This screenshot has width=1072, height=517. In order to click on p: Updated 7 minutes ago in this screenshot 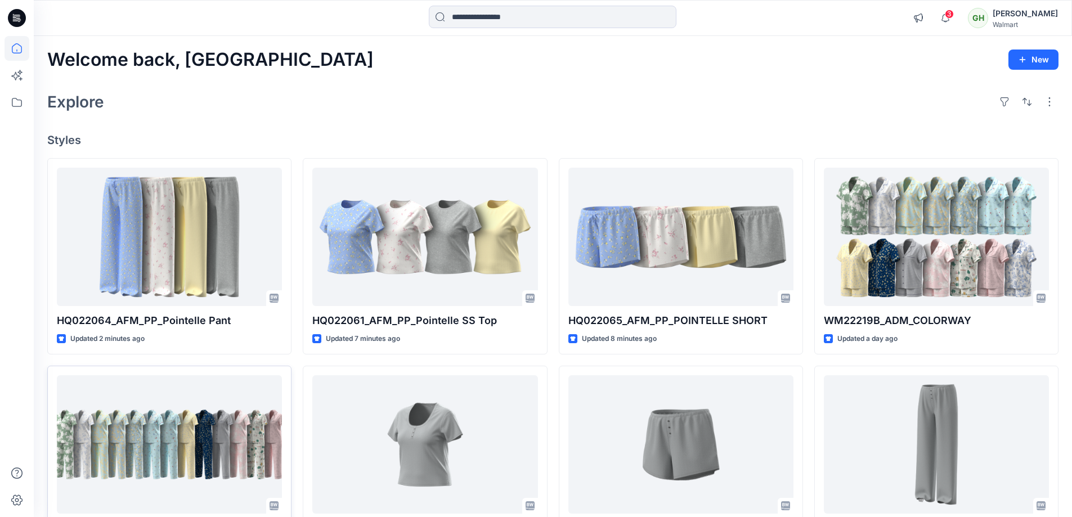, I will do `click(363, 339)`.